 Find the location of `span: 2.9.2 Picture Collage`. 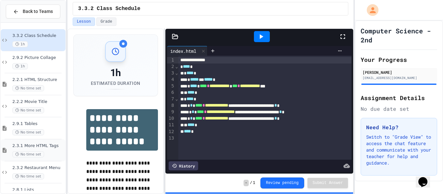

span: 2.9.2 Picture Collage is located at coordinates (38, 58).